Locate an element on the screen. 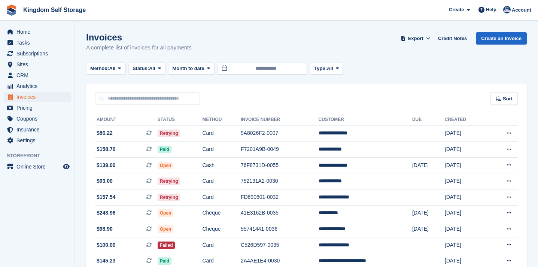  td: 752131A2-0030 is located at coordinates (280, 181).